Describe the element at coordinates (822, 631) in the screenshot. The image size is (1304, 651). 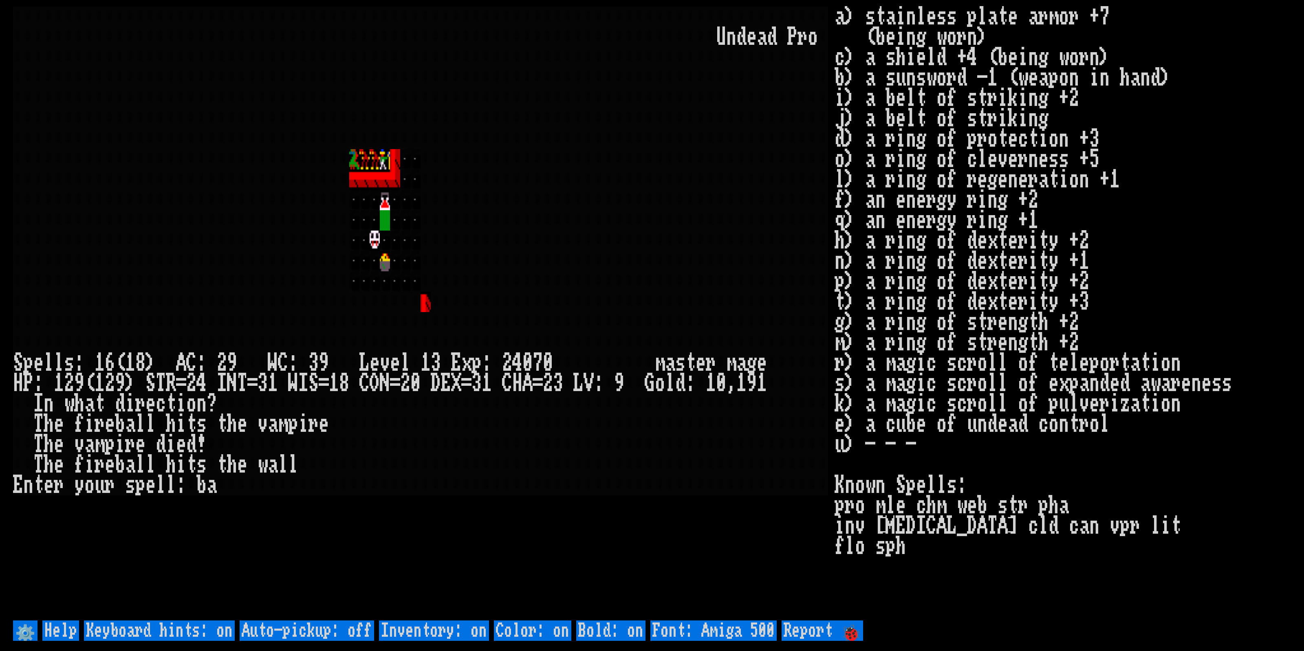
I see `input: Report 🐞` at that location.